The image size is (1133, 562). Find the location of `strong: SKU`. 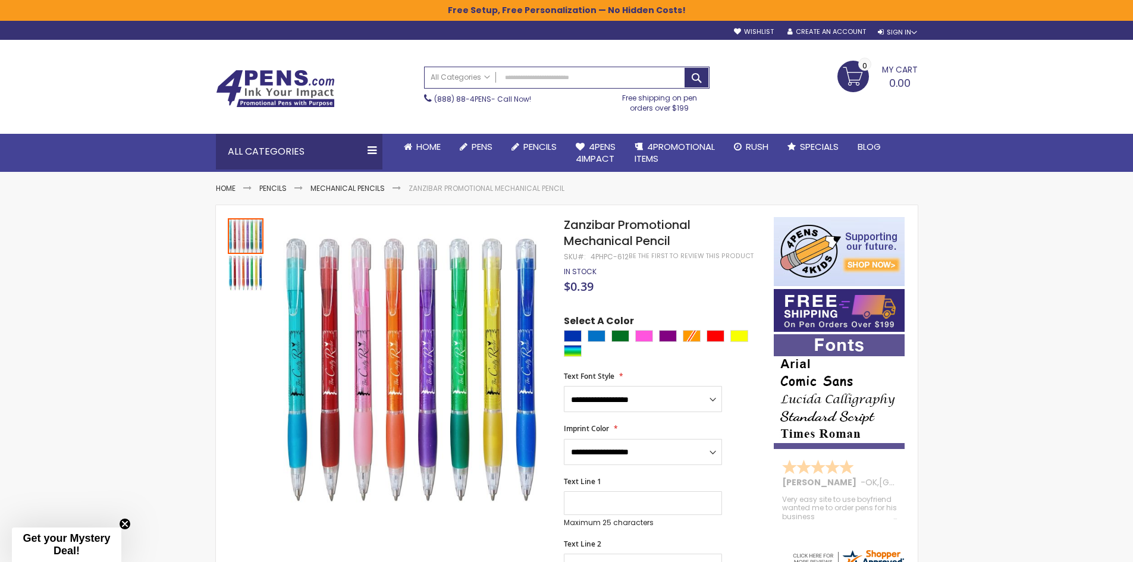

strong: SKU is located at coordinates (574, 256).